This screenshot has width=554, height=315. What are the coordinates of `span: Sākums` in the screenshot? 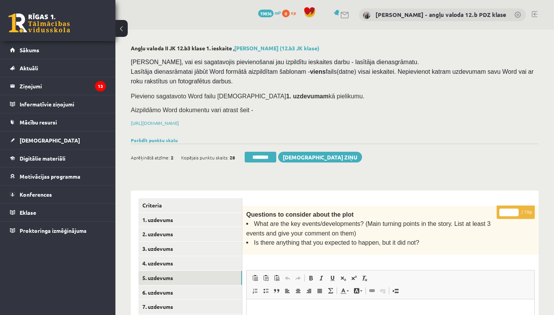 It's located at (29, 50).